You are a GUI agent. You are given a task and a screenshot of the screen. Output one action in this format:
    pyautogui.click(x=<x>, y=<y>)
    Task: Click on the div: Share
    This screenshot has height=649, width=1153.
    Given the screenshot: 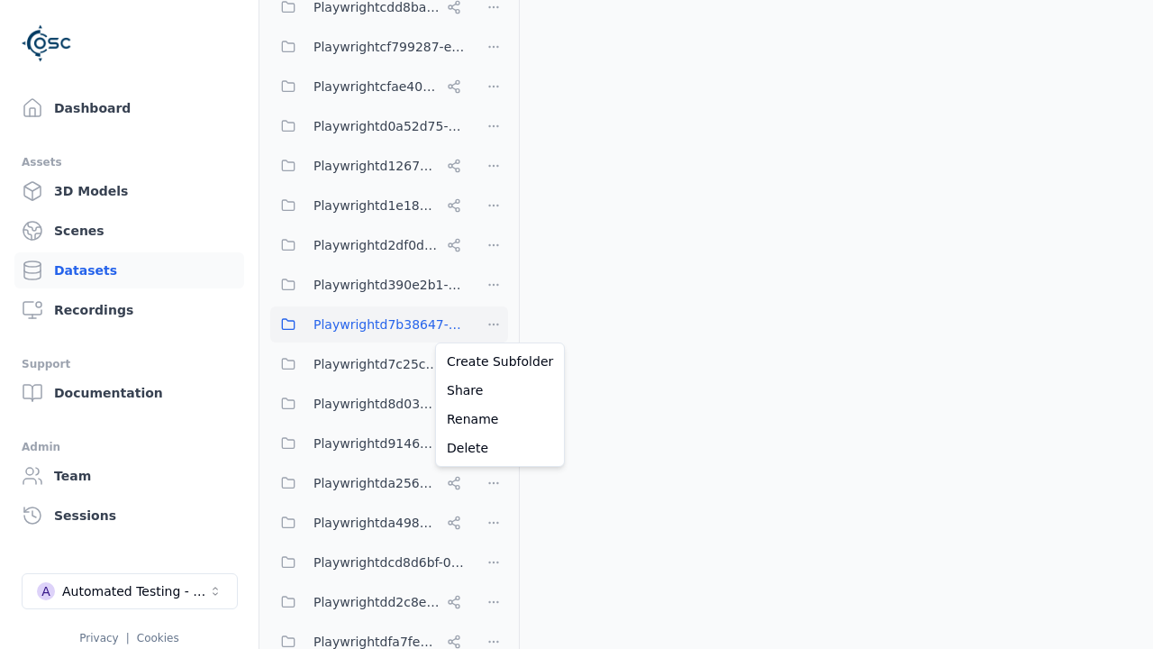 What is the action you would take?
    pyautogui.click(x=500, y=390)
    